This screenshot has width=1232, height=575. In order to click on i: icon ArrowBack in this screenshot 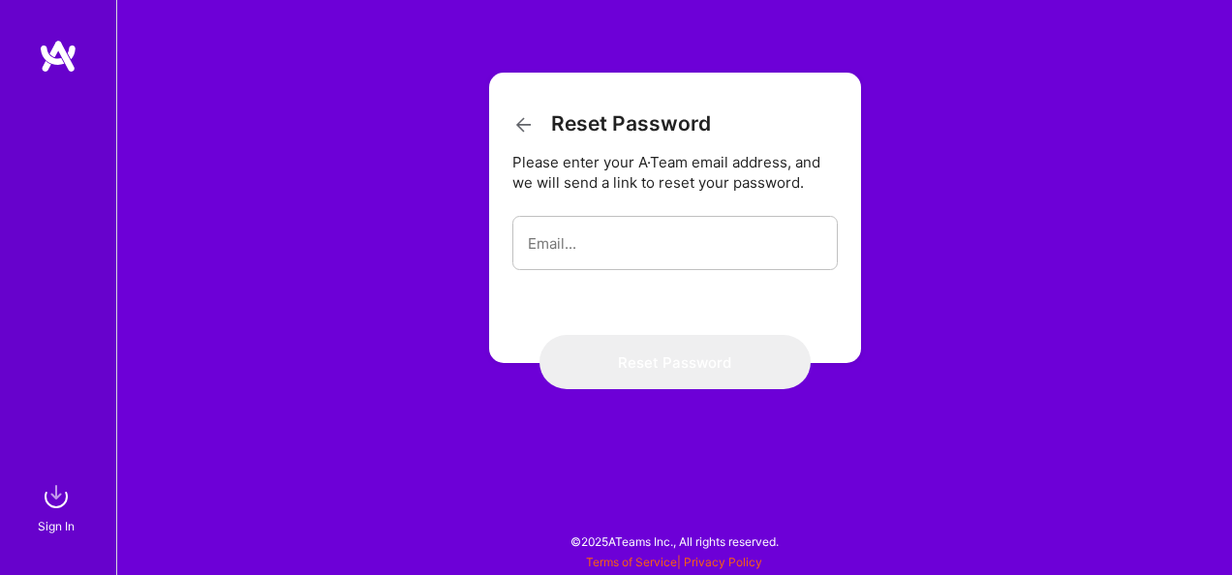, I will do `click(524, 125)`.